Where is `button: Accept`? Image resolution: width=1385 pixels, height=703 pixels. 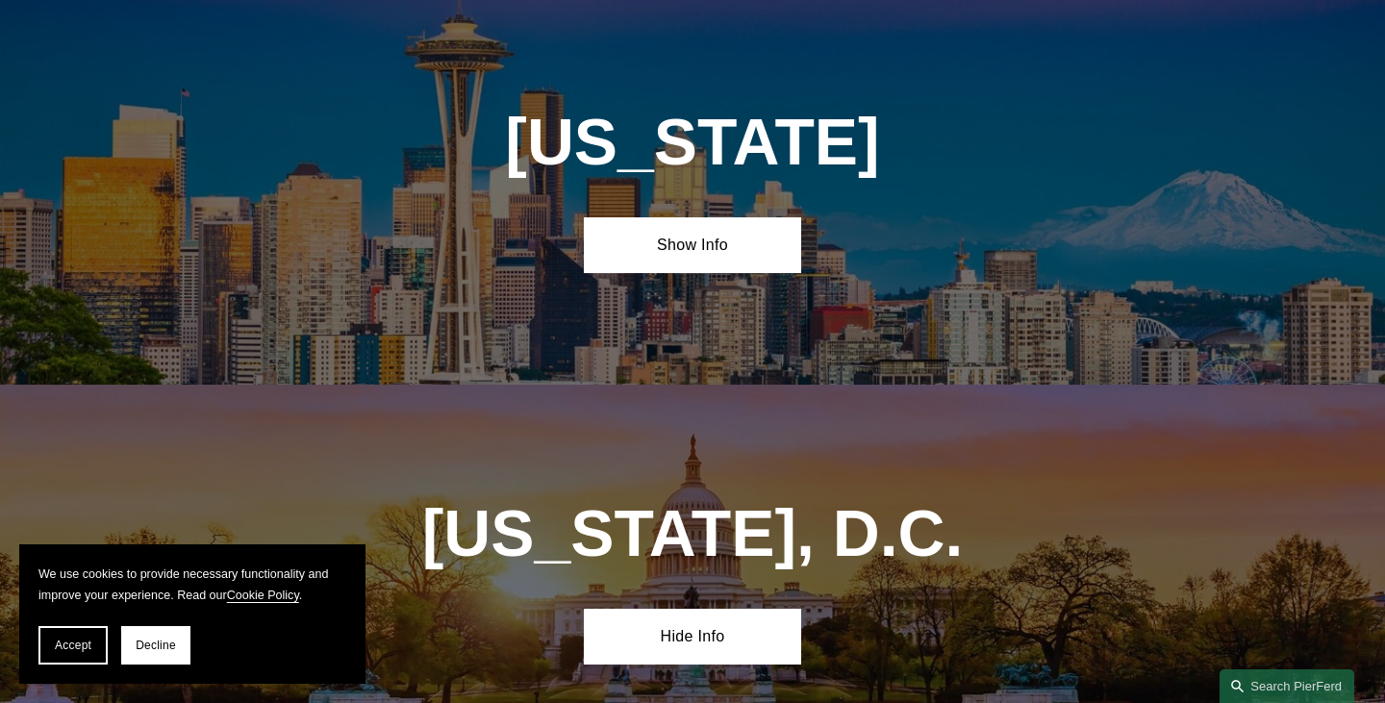
button: Accept is located at coordinates (73, 645).